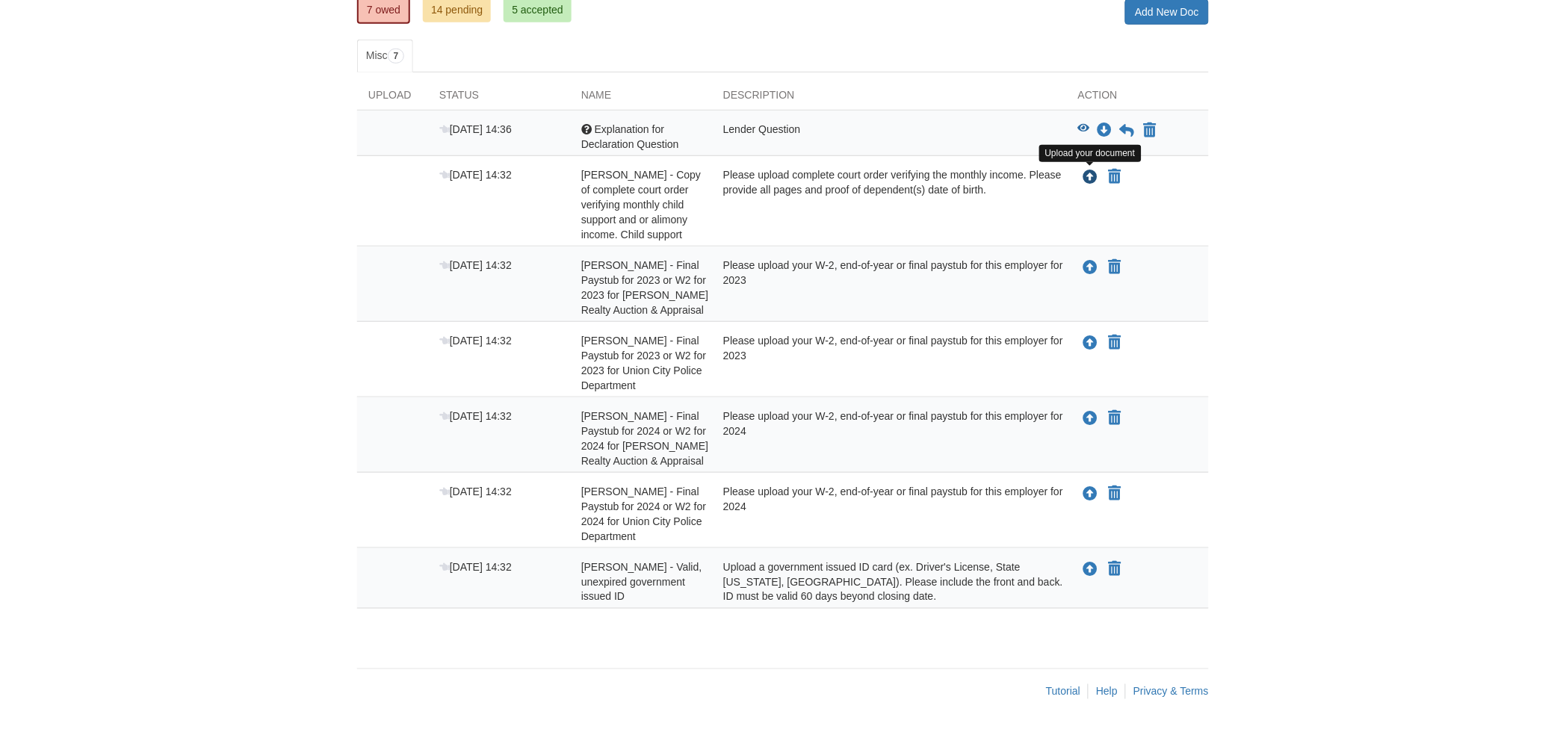 The width and height of the screenshot is (1566, 729). What do you see at coordinates (889, 137) in the screenshot?
I see `div: Lender Question` at bounding box center [889, 137].